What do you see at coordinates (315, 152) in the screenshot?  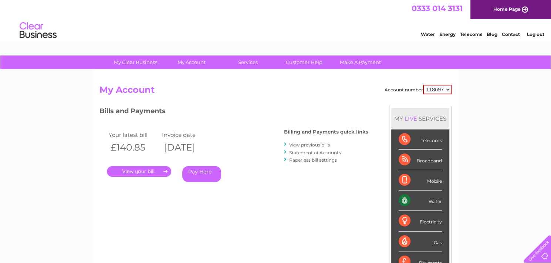 I see `a: Statement of Accounts` at bounding box center [315, 152].